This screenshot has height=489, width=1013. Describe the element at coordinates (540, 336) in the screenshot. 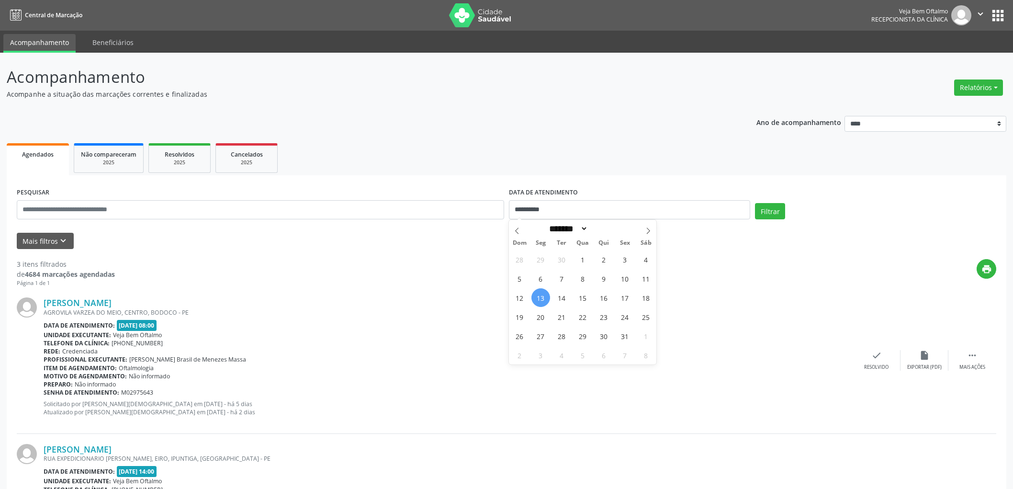

I see `span: Outubro 27, 2025` at that location.